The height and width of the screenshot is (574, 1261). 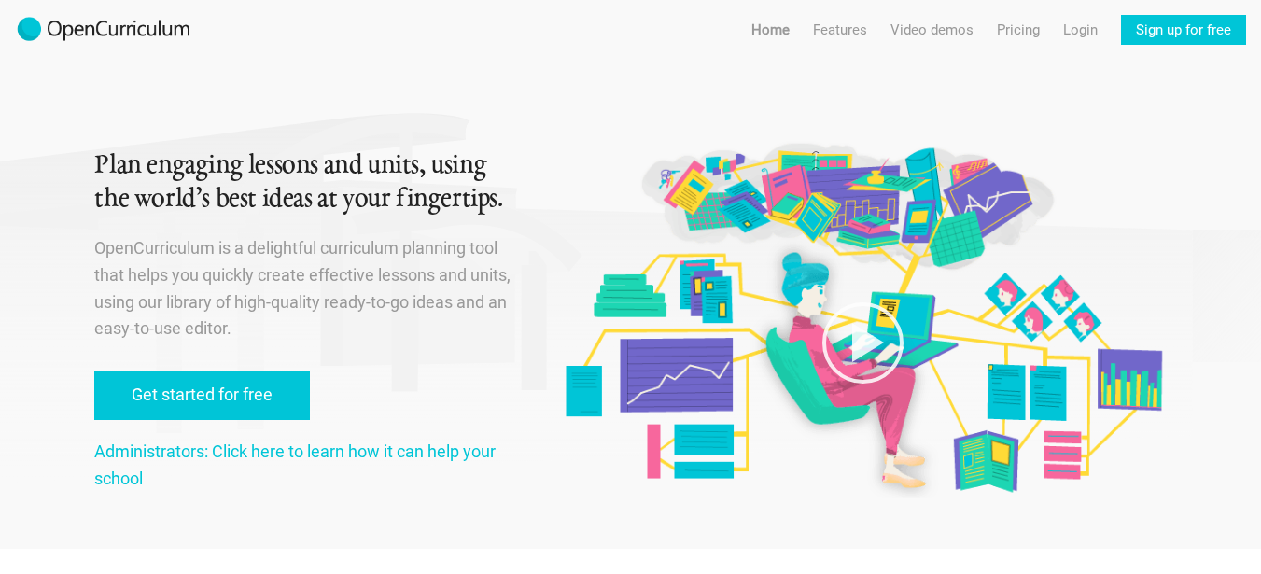 I want to click on a: Home, so click(x=770, y=30).